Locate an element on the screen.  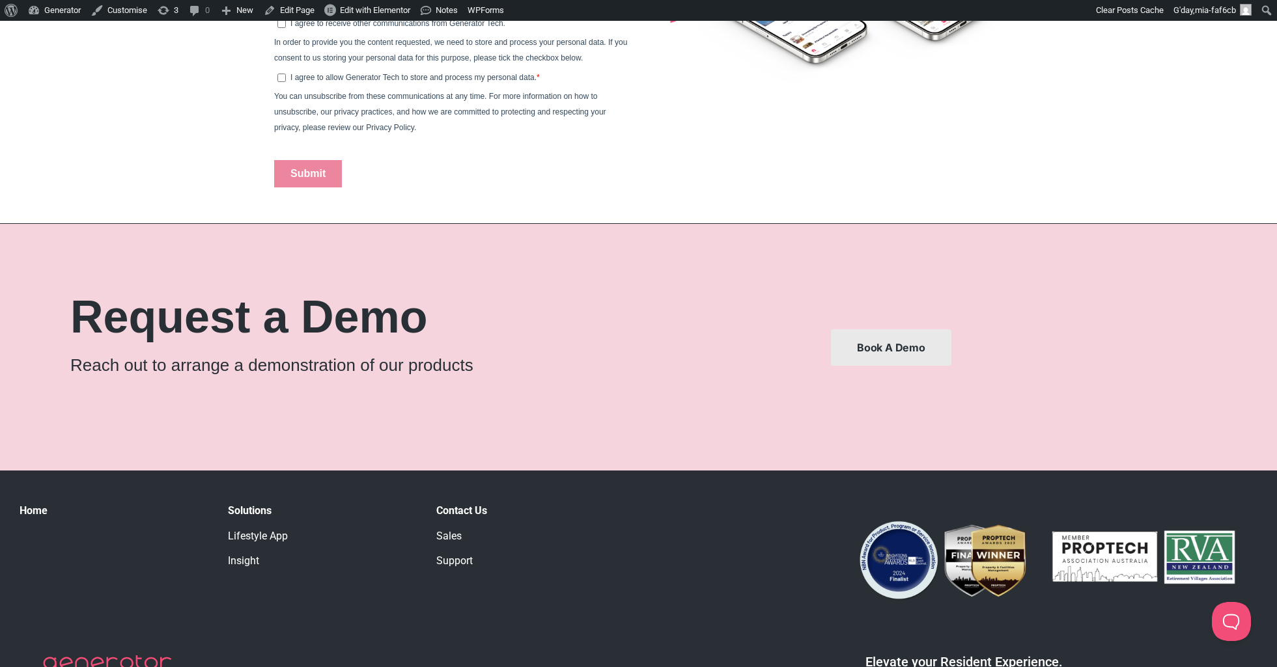
input: Lifestyle App is located at coordinates (7, 239).